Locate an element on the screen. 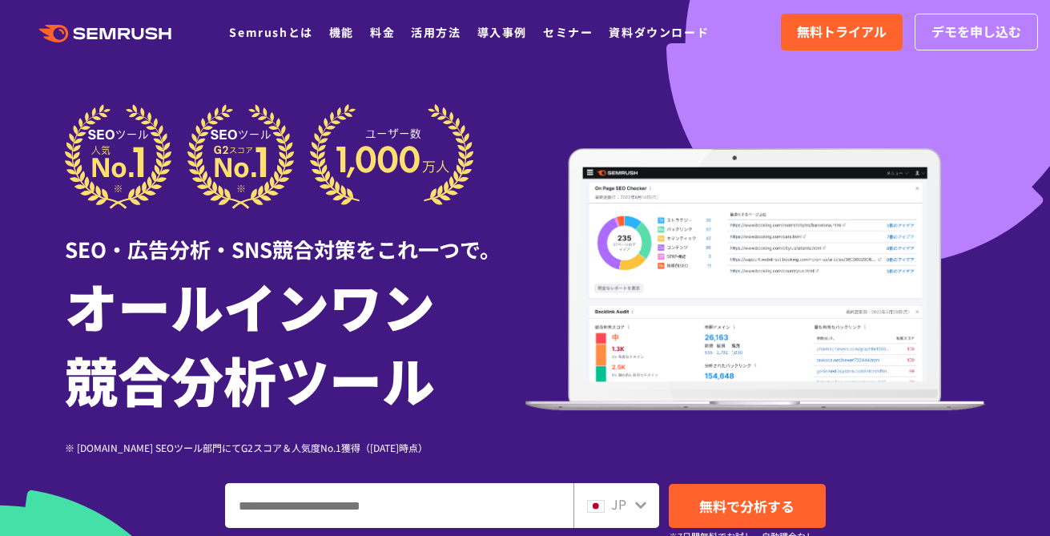  div: SEO・広告分析・SNS競合対策をこれ一つで。 is located at coordinates (295, 236).